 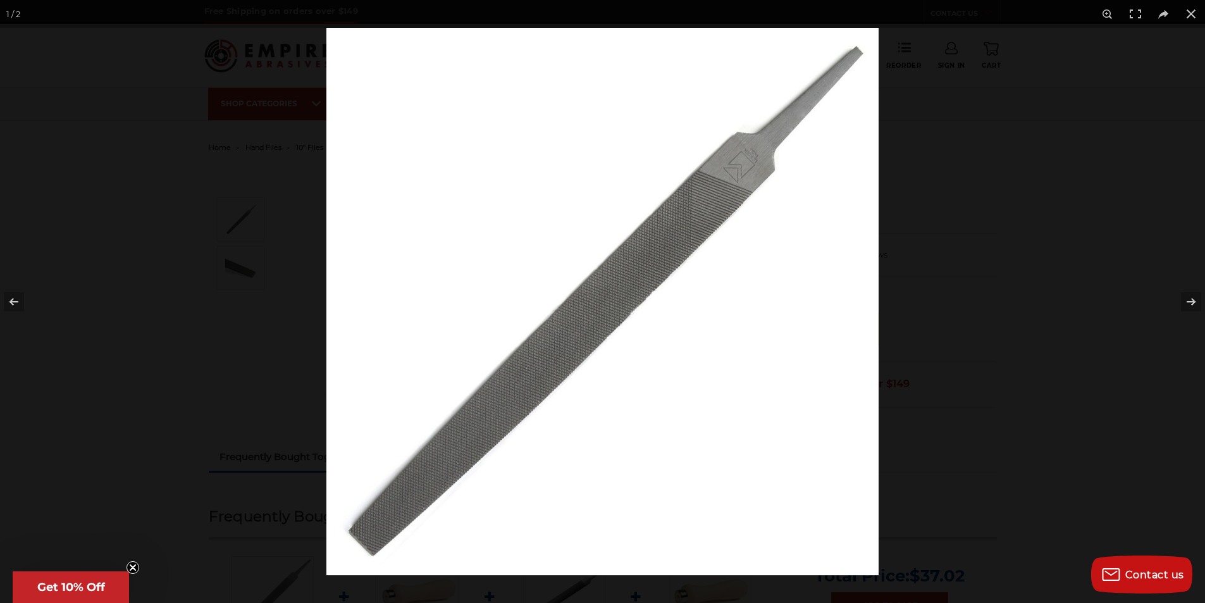 What do you see at coordinates (1154, 574) in the screenshot?
I see `span: Contact us` at bounding box center [1154, 574].